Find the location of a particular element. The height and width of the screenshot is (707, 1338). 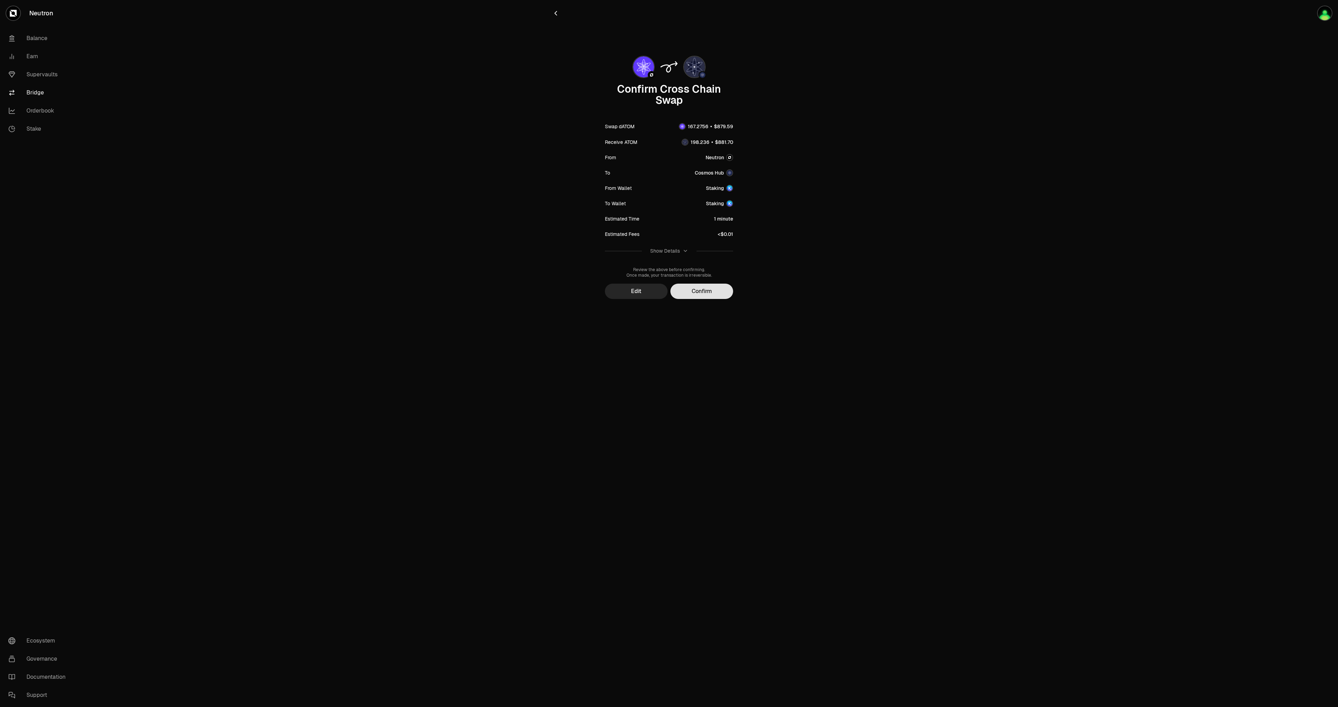

div: 1 minute is located at coordinates (724, 219).